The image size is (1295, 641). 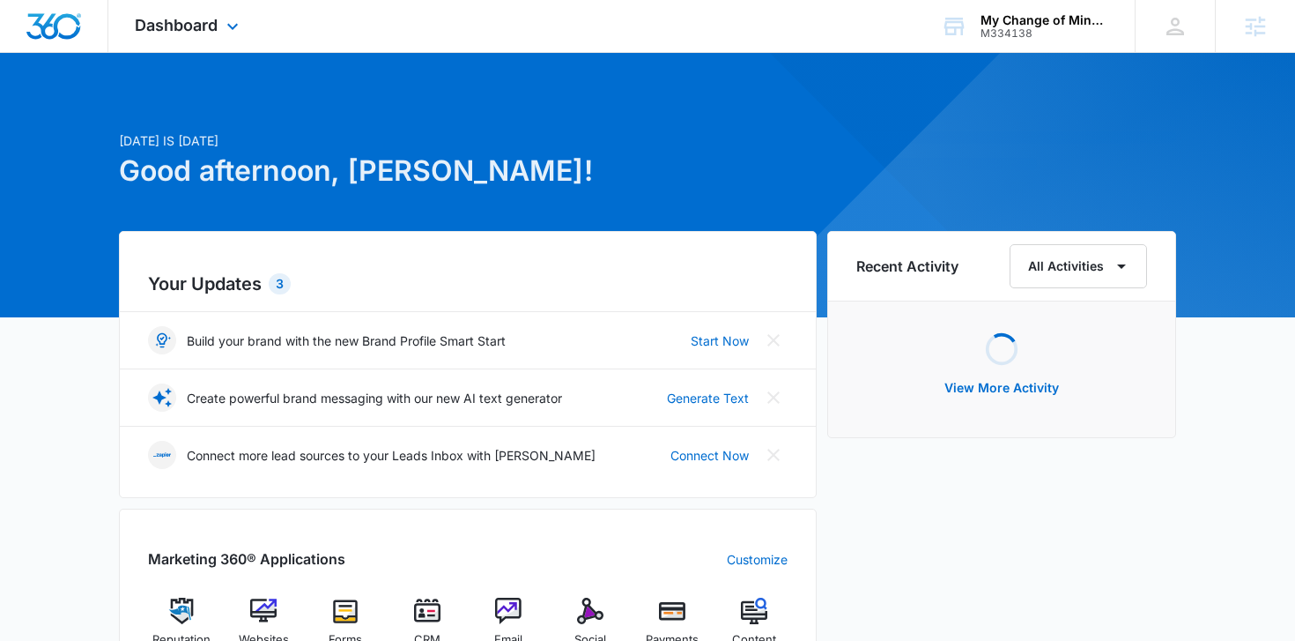 I want to click on img: website_grey.svg, so click(x=35, y=53).